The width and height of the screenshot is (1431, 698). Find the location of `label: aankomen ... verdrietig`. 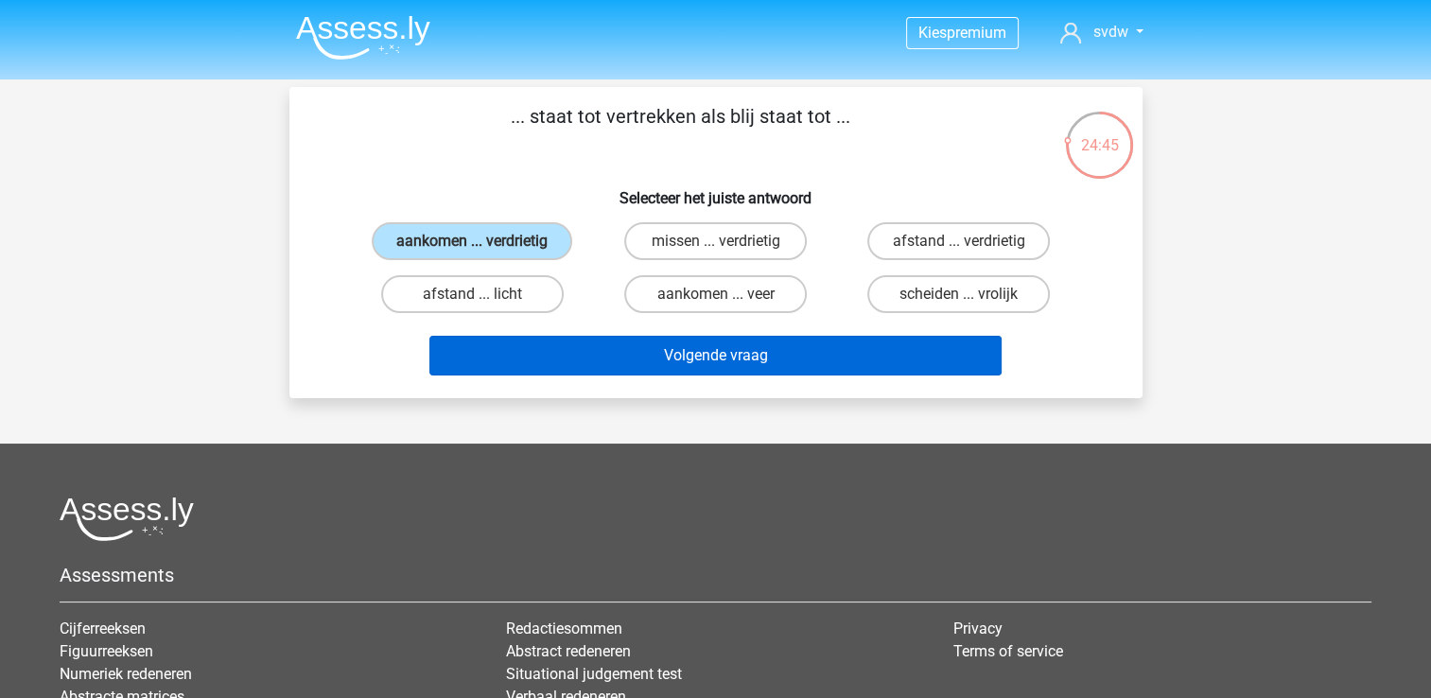

label: aankomen ... verdrietig is located at coordinates (472, 241).